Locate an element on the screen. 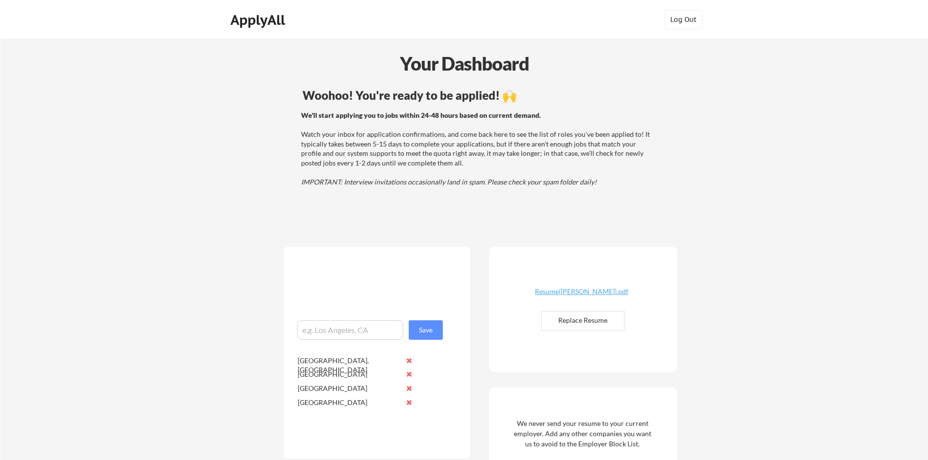 The width and height of the screenshot is (928, 460). div: We never send your resume to your current employer. Add any other companies you want us to avoid ... is located at coordinates (582, 434).